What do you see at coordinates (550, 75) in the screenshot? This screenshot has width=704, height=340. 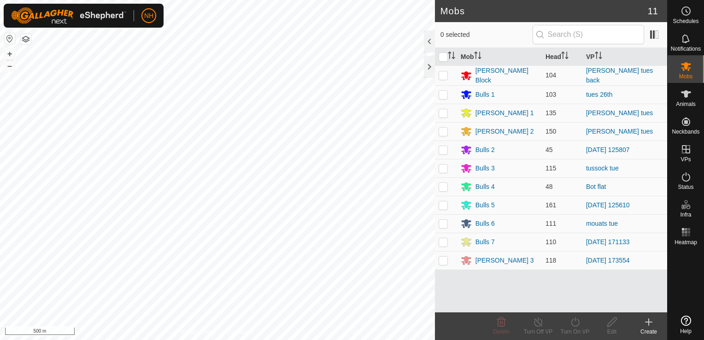 I see `span: 104` at bounding box center [550, 75].